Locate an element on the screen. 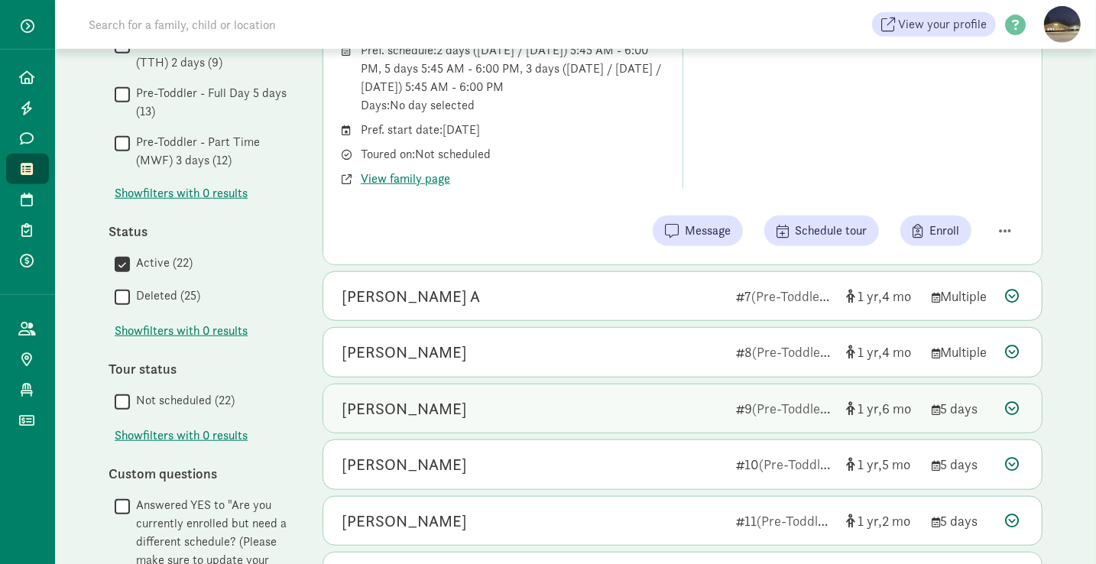 The image size is (1096, 564). div: Custom questions is located at coordinates (200, 473).